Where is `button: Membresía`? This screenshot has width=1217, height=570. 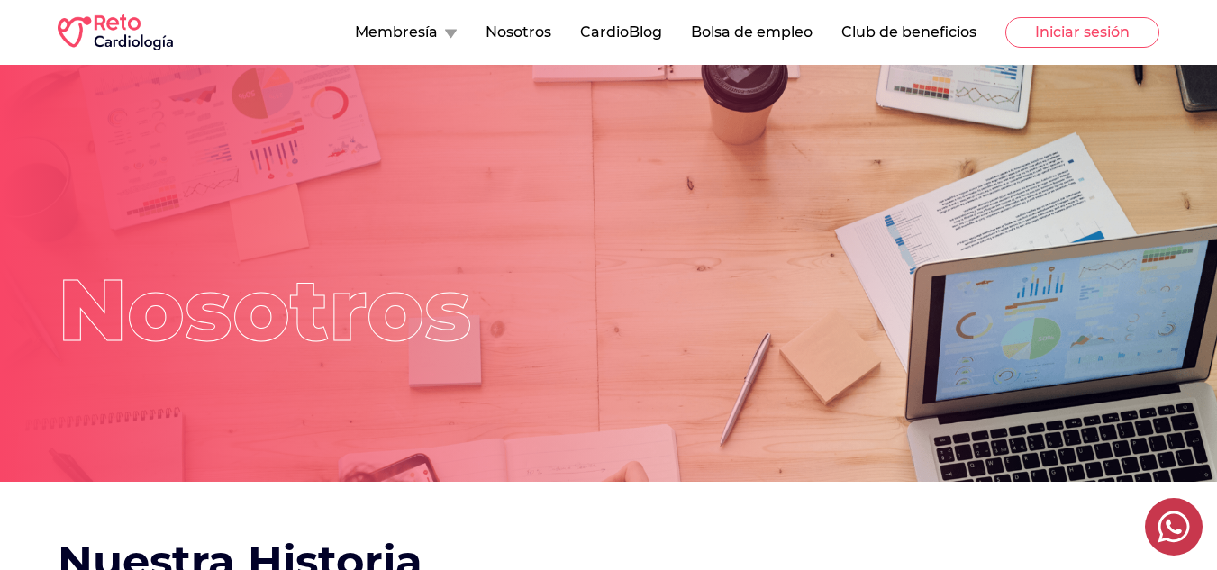
button: Membresía is located at coordinates (405, 32).